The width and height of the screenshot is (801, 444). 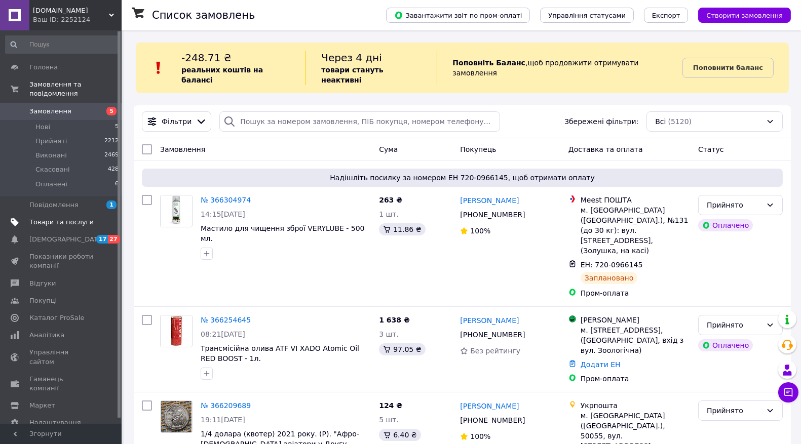 I want to click on span: Замовлення та повідомлення, so click(x=75, y=89).